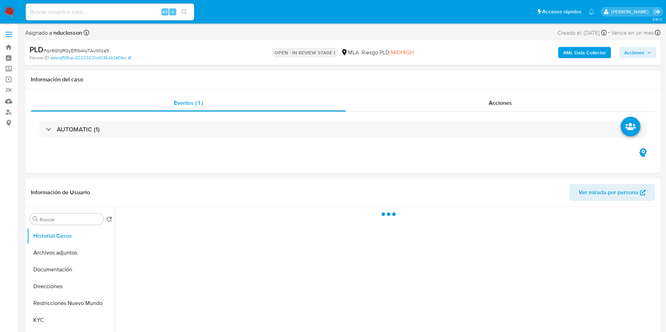  Describe the element at coordinates (585, 53) in the screenshot. I see `b: AML Data Collector` at that location.